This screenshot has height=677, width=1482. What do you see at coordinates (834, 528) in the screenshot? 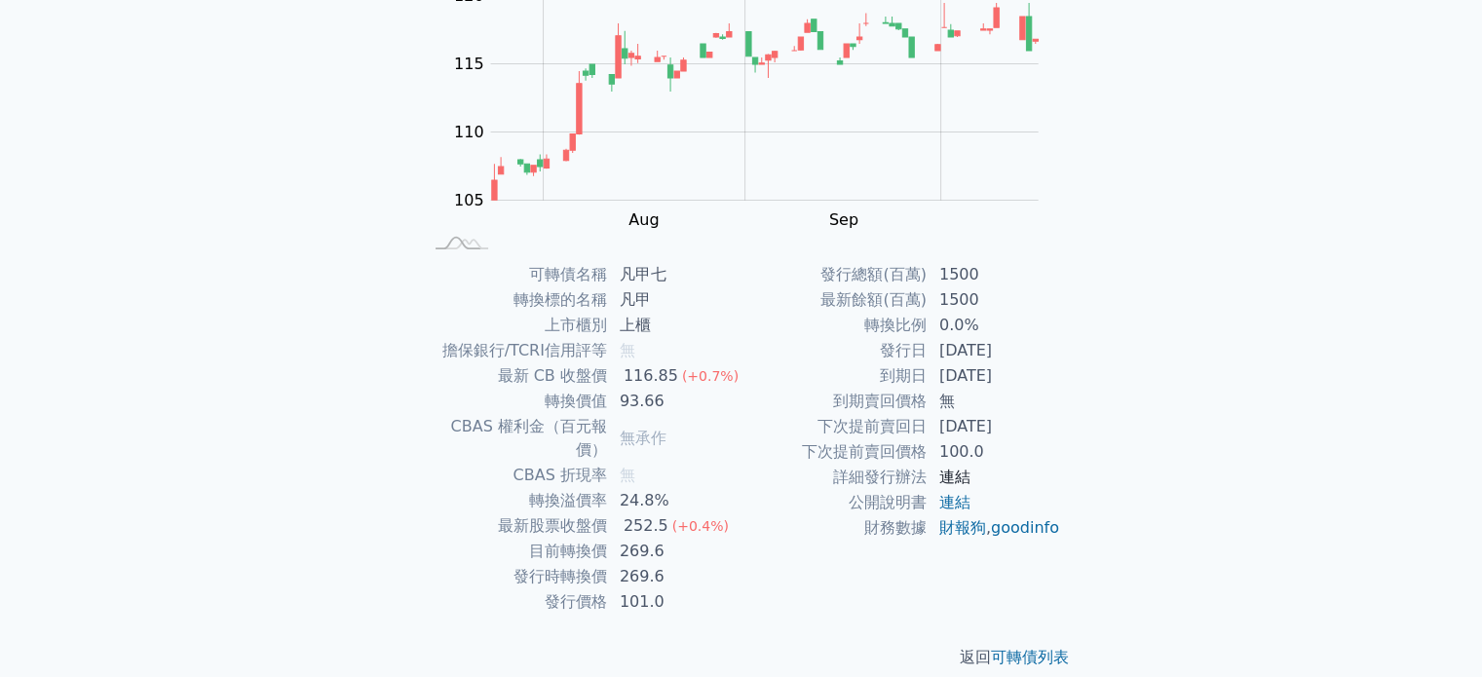
I see `td: 財務數據` at bounding box center [834, 528].